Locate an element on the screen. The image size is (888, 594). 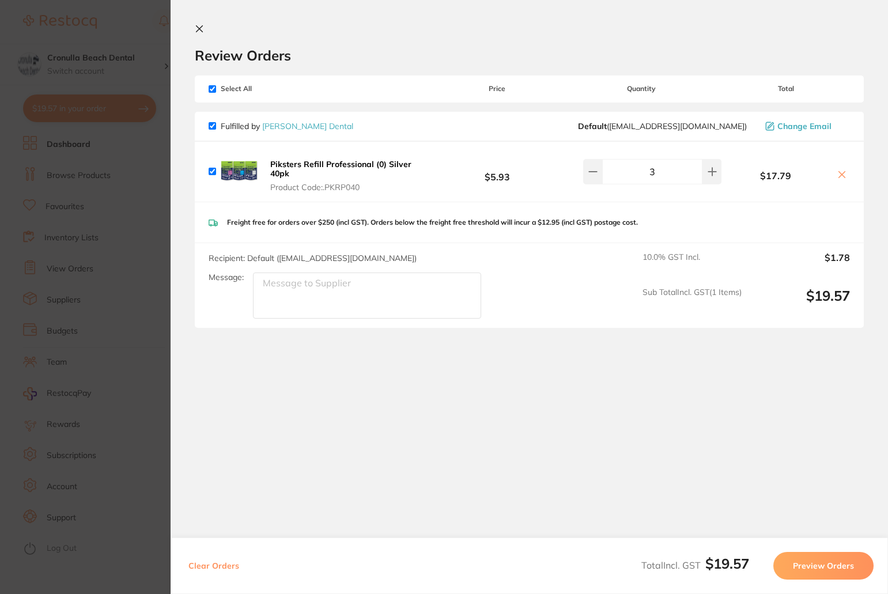
b: $19.57 is located at coordinates (727, 564).